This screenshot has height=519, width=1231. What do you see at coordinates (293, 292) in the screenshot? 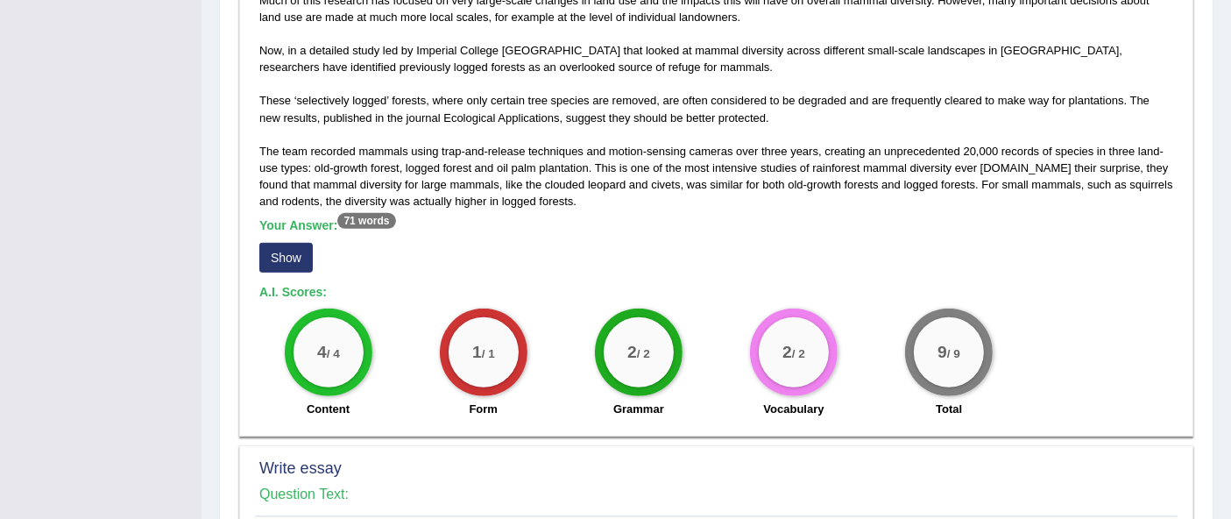
I see `b: A.I. Scores:` at bounding box center [293, 292].